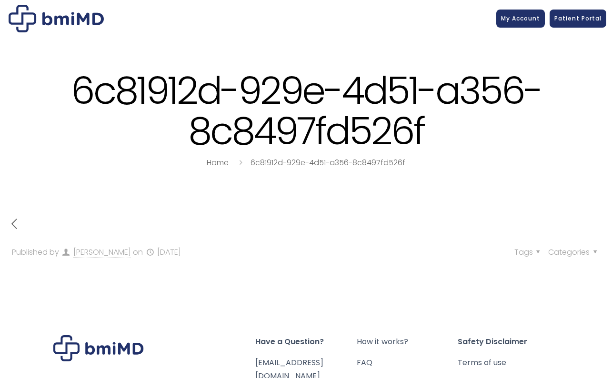 This screenshot has width=612, height=378. Describe the element at coordinates (578, 19) in the screenshot. I see `a: Patient Portal` at that location.